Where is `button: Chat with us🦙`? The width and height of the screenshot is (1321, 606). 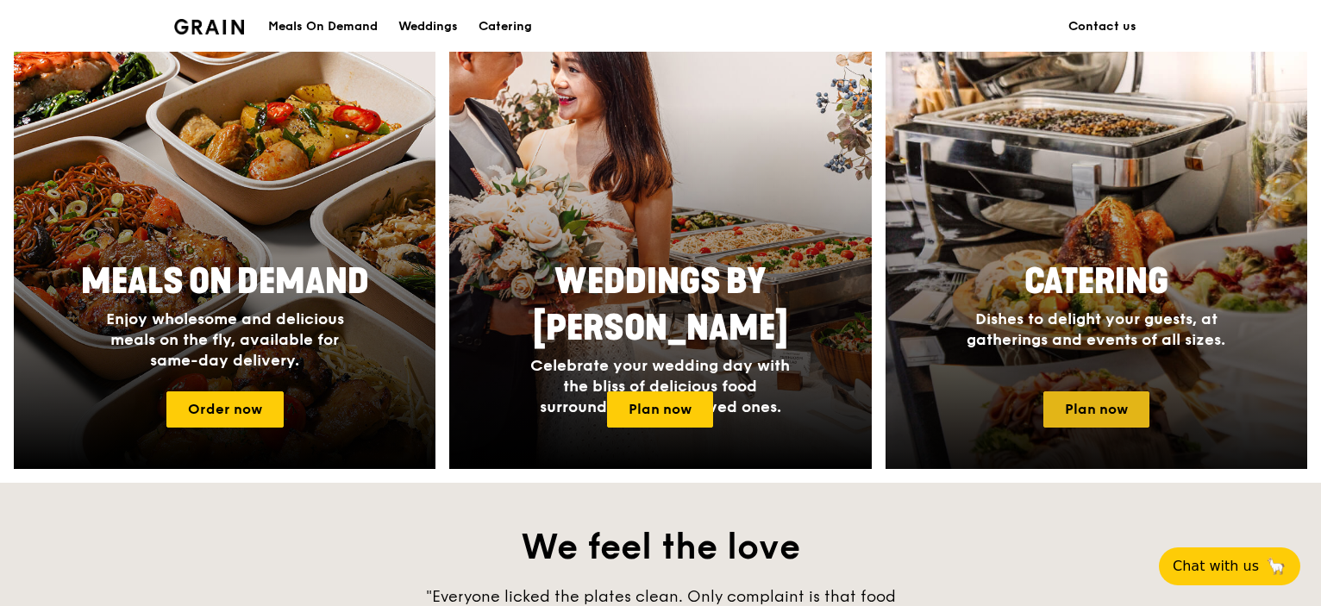
button: Chat with us🦙 is located at coordinates (1229, 566).